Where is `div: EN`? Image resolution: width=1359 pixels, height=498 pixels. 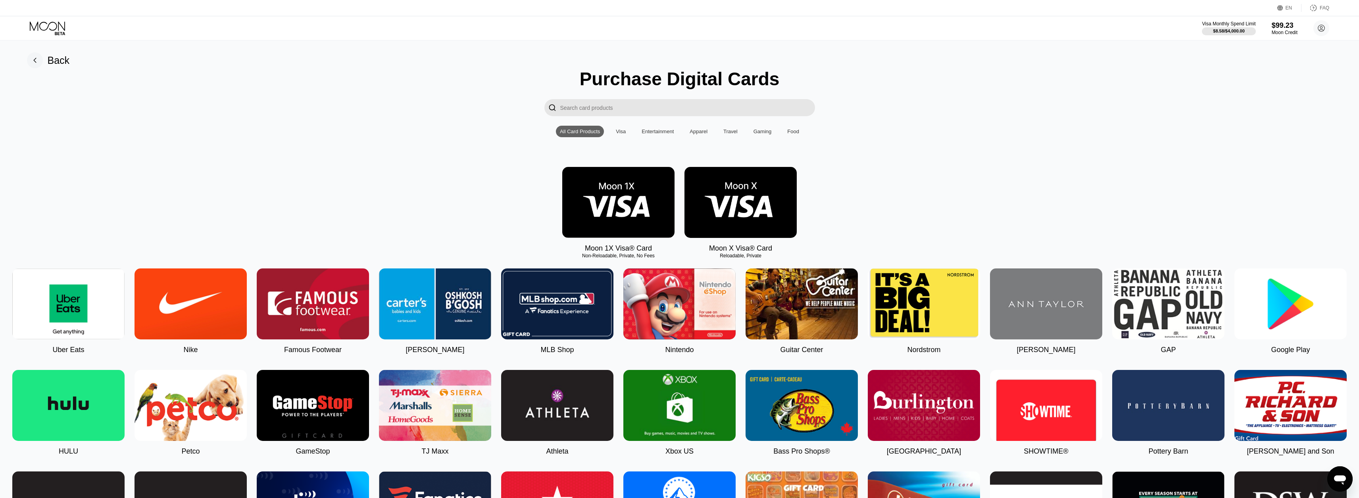 div: EN is located at coordinates (1289, 8).